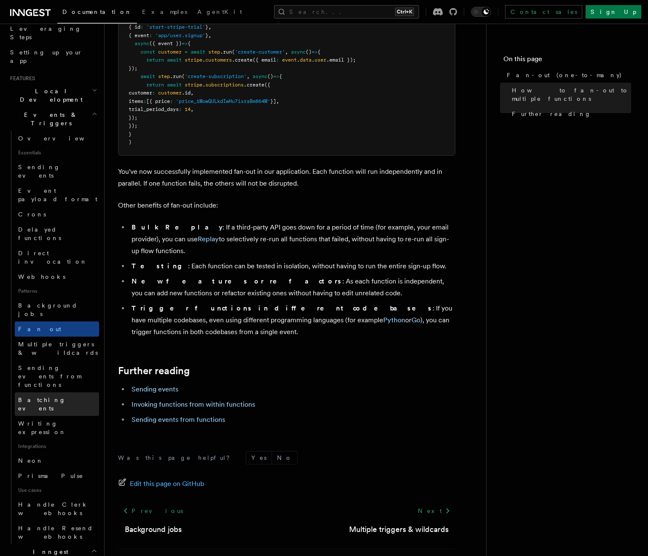 This screenshot has height=556, width=648. I want to click on a: Handle Clerk webhooks, so click(57, 509).